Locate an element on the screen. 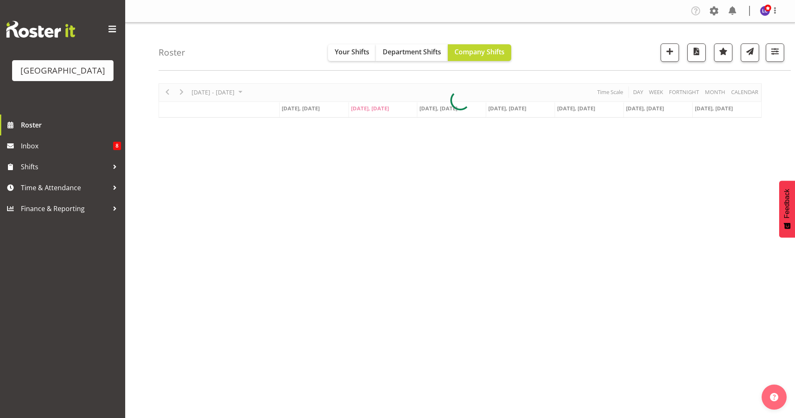 This screenshot has width=795, height=418. img: help-xxl-2.png is located at coordinates (774, 397).